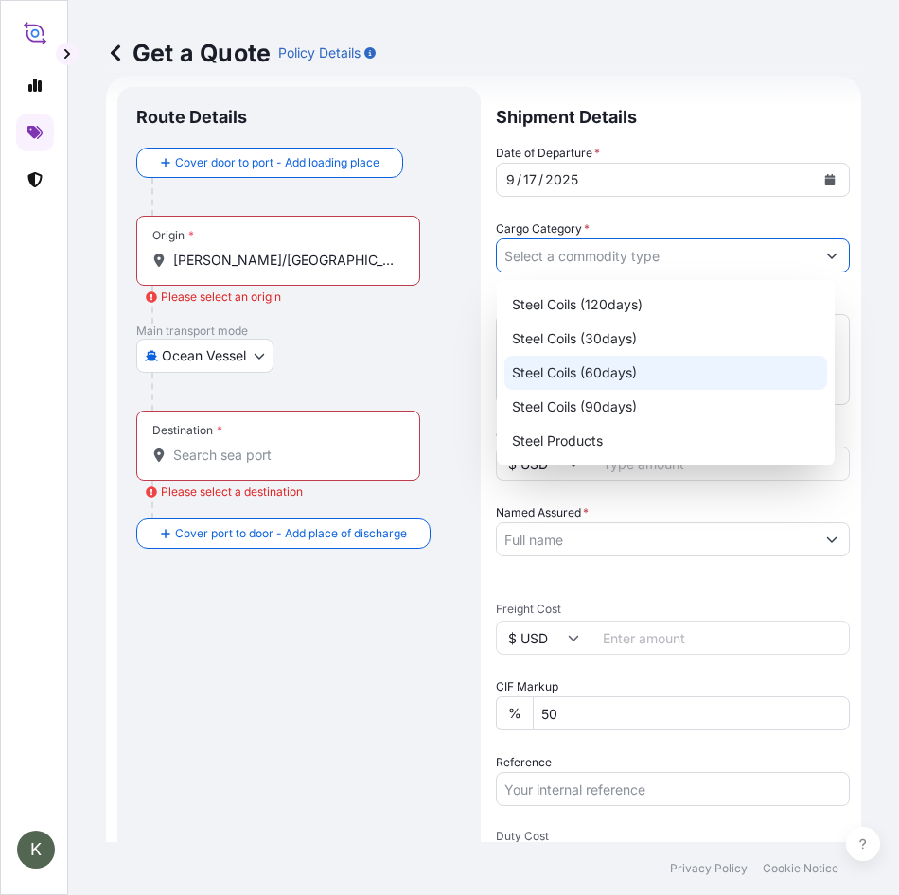 The image size is (899, 895). What do you see at coordinates (191, 117) in the screenshot?
I see `p: Route Details` at bounding box center [191, 117].